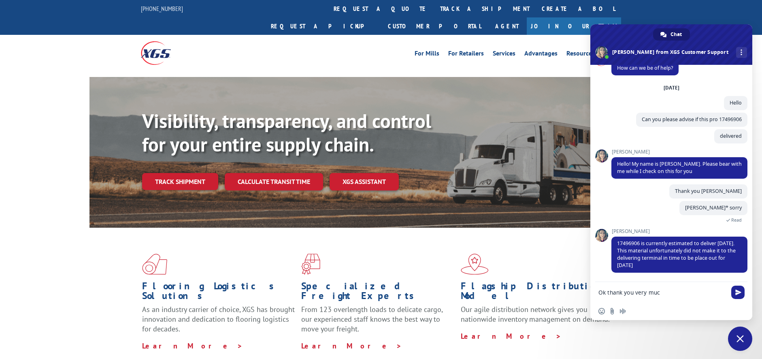 This screenshot has height=359, width=762. I want to click on a: Advantages, so click(541, 55).